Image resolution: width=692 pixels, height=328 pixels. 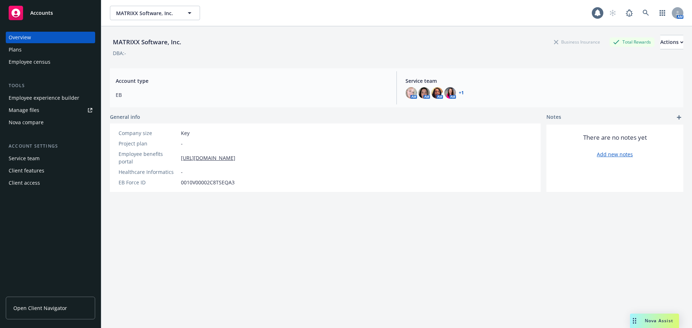 I want to click on button: Actions, so click(x=672, y=42).